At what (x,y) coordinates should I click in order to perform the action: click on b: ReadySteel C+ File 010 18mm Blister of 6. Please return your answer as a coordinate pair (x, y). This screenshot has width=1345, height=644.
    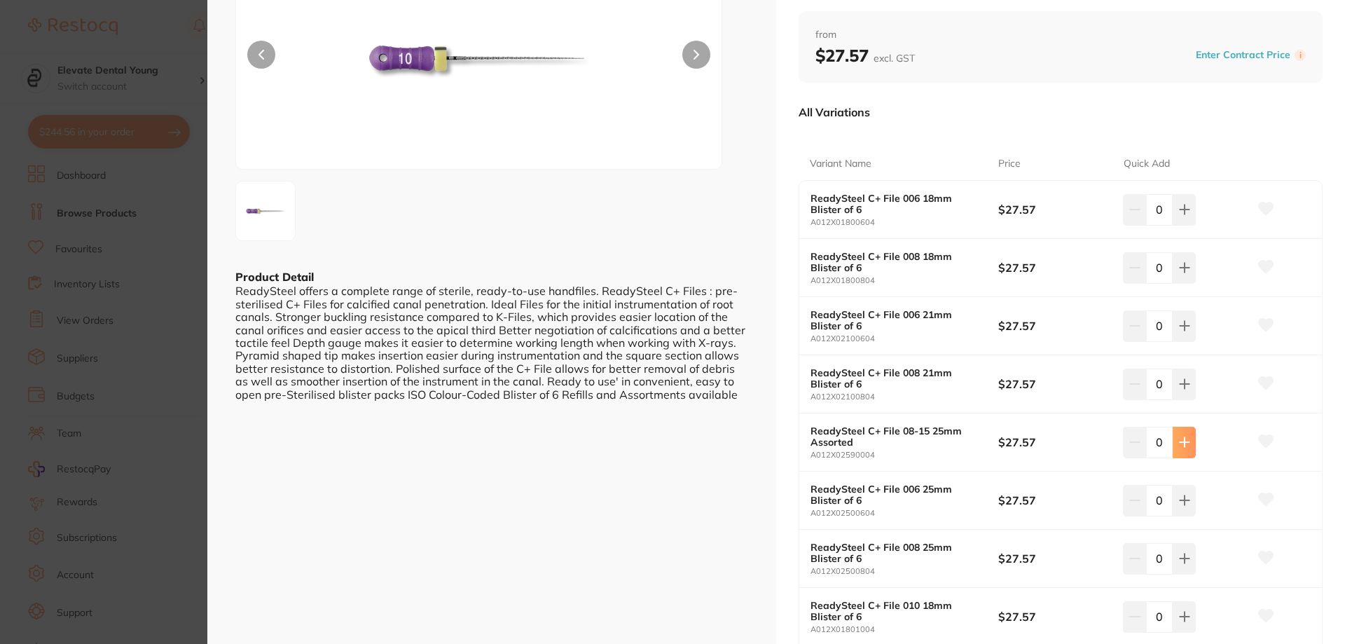
    Looking at the image, I should click on (894, 611).